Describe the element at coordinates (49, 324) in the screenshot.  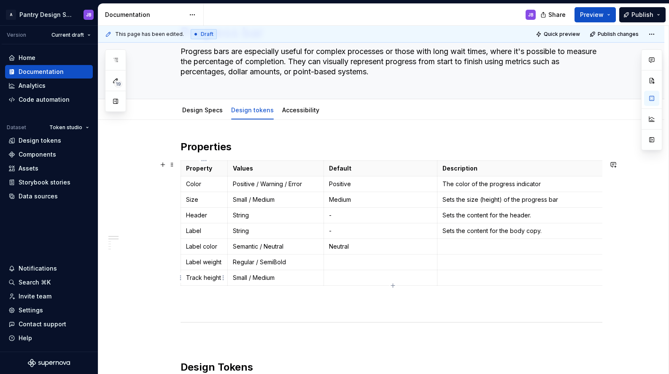
I see `button: Contact support` at that location.